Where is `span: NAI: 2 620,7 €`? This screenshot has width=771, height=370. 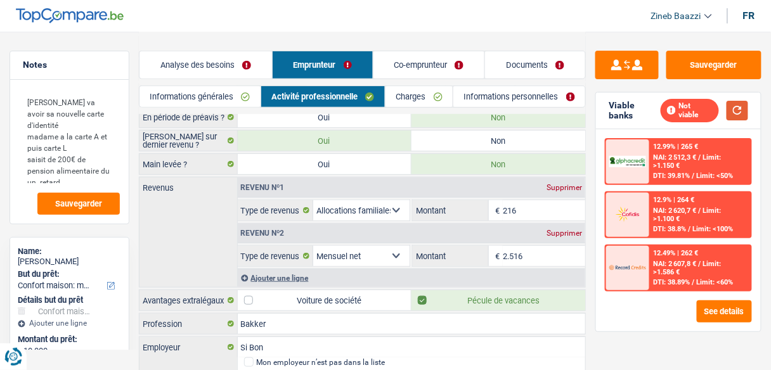 span: NAI: 2 620,7 € is located at coordinates (675, 210).